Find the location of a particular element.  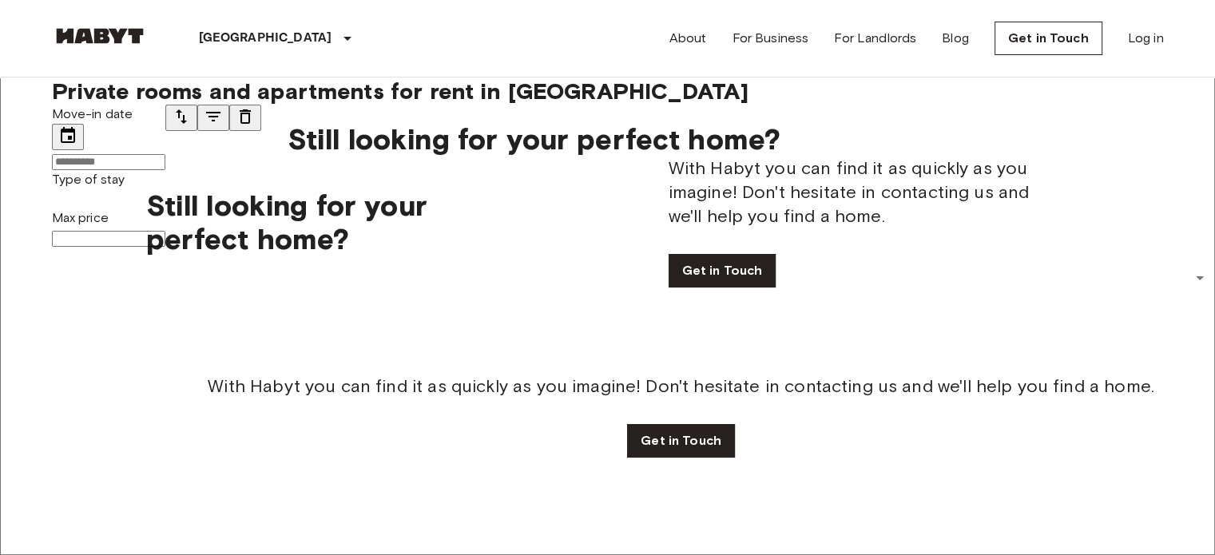

a: About is located at coordinates (688, 38).